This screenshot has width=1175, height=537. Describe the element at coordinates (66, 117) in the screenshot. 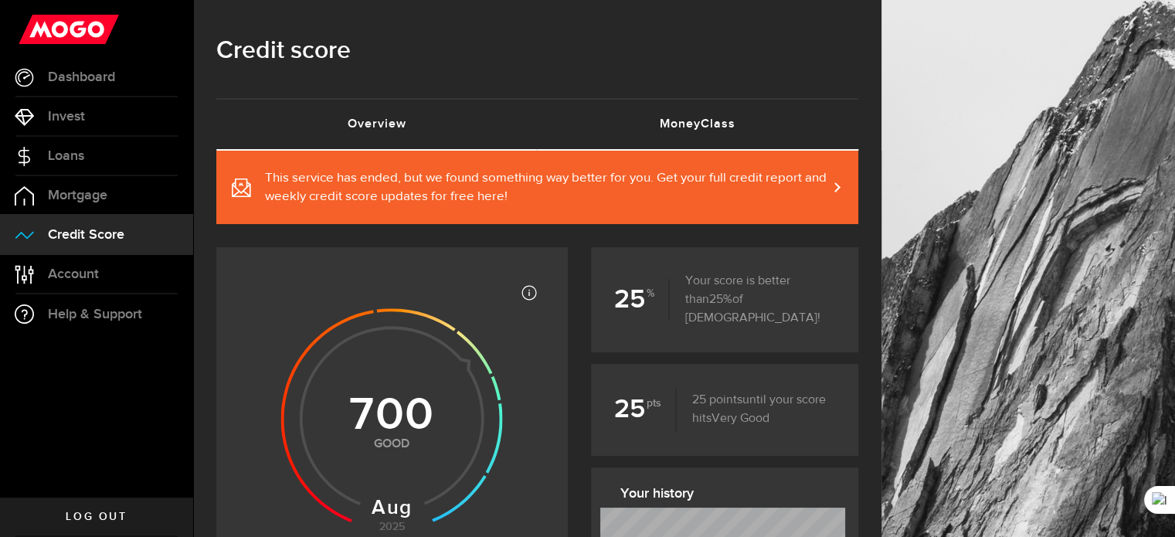

I see `span: Invest` at that location.